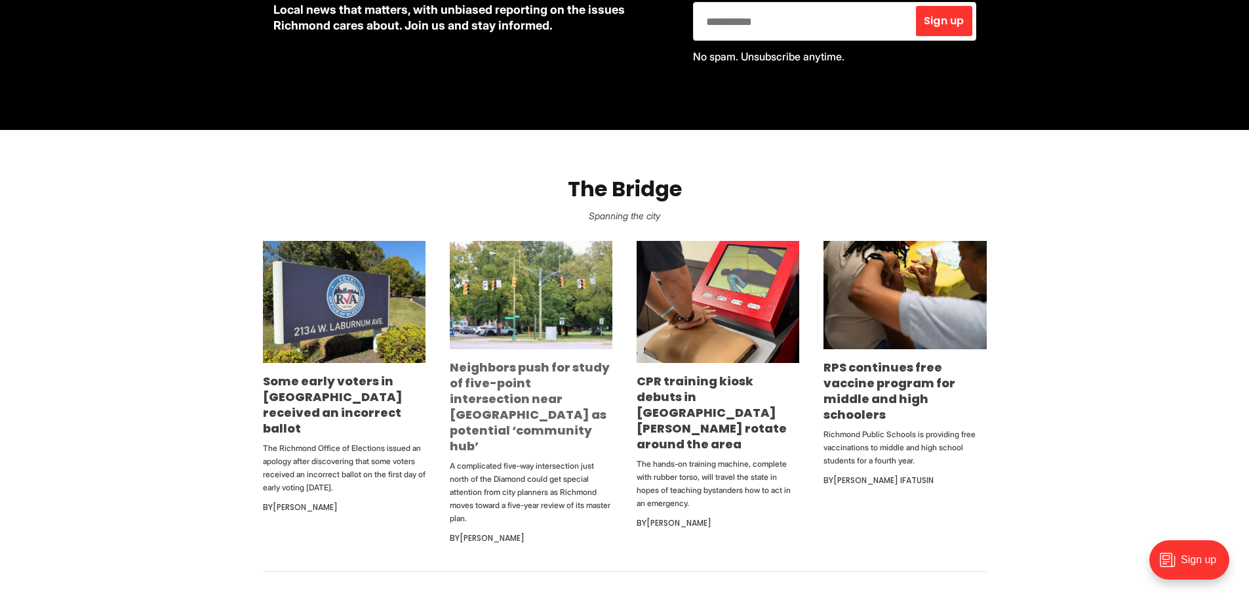 Image resolution: width=1249 pixels, height=598 pixels. Describe the element at coordinates (624, 189) in the screenshot. I see `h2: The Bridge` at that location.